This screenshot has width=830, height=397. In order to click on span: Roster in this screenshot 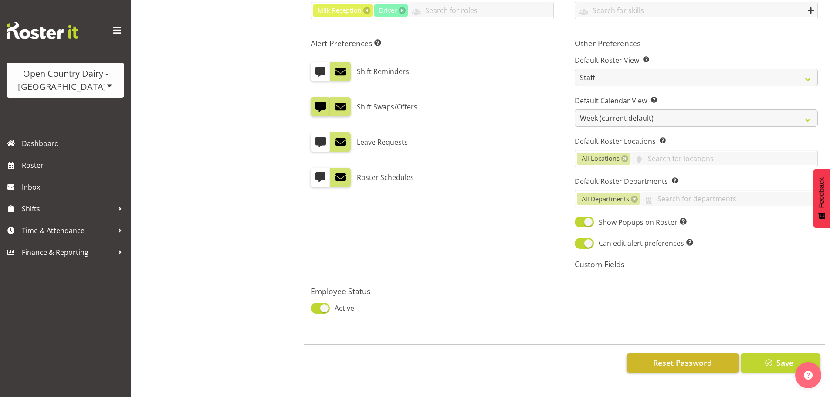, I will do `click(74, 165)`.